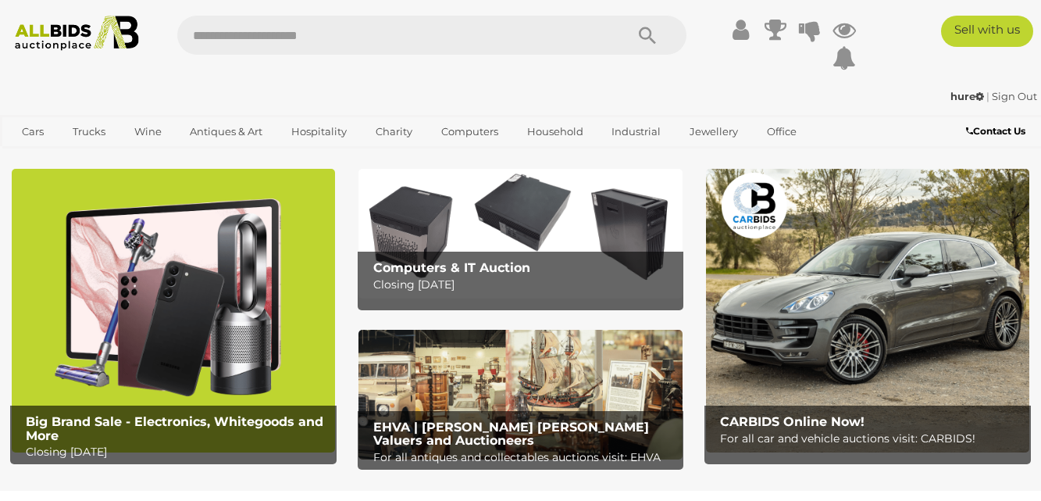 Image resolution: width=1041 pixels, height=501 pixels. Describe the element at coordinates (714, 131) in the screenshot. I see `a: Jewellery` at that location.